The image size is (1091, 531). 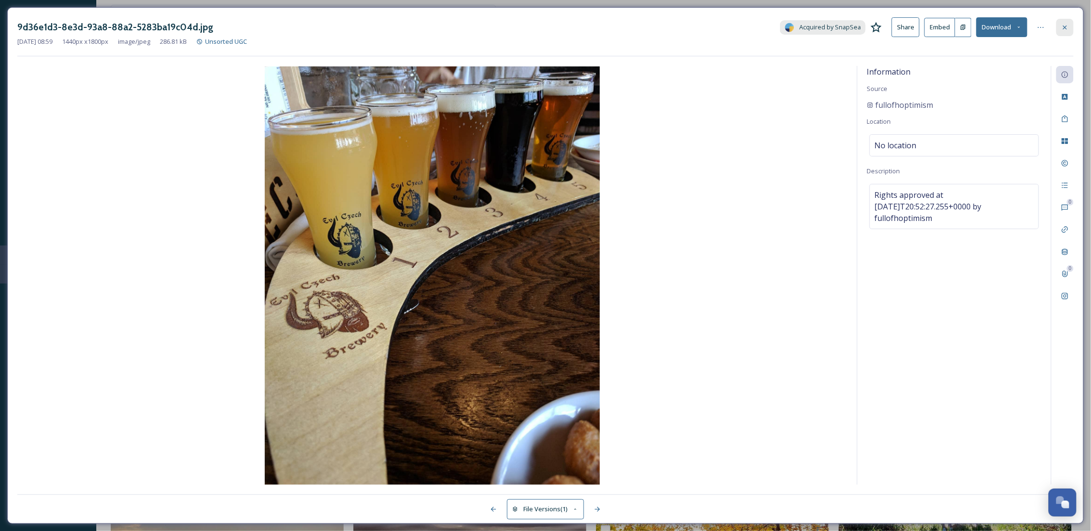 I want to click on span: Location, so click(x=880, y=121).